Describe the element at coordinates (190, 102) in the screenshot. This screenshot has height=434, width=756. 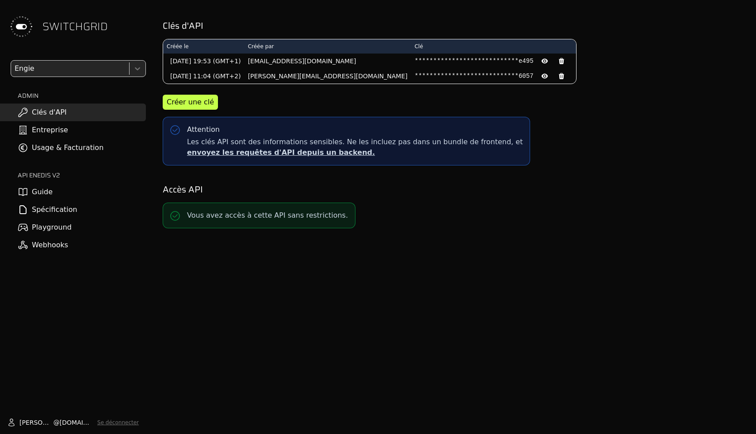
I see `div: Créer une clé` at that location.